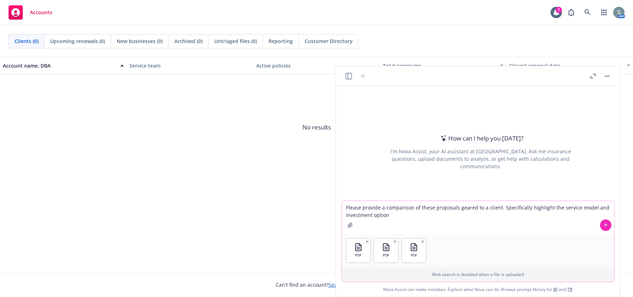 The image size is (633, 297). What do you see at coordinates (317, 65) in the screenshot?
I see `button: Active policies` at bounding box center [317, 65].